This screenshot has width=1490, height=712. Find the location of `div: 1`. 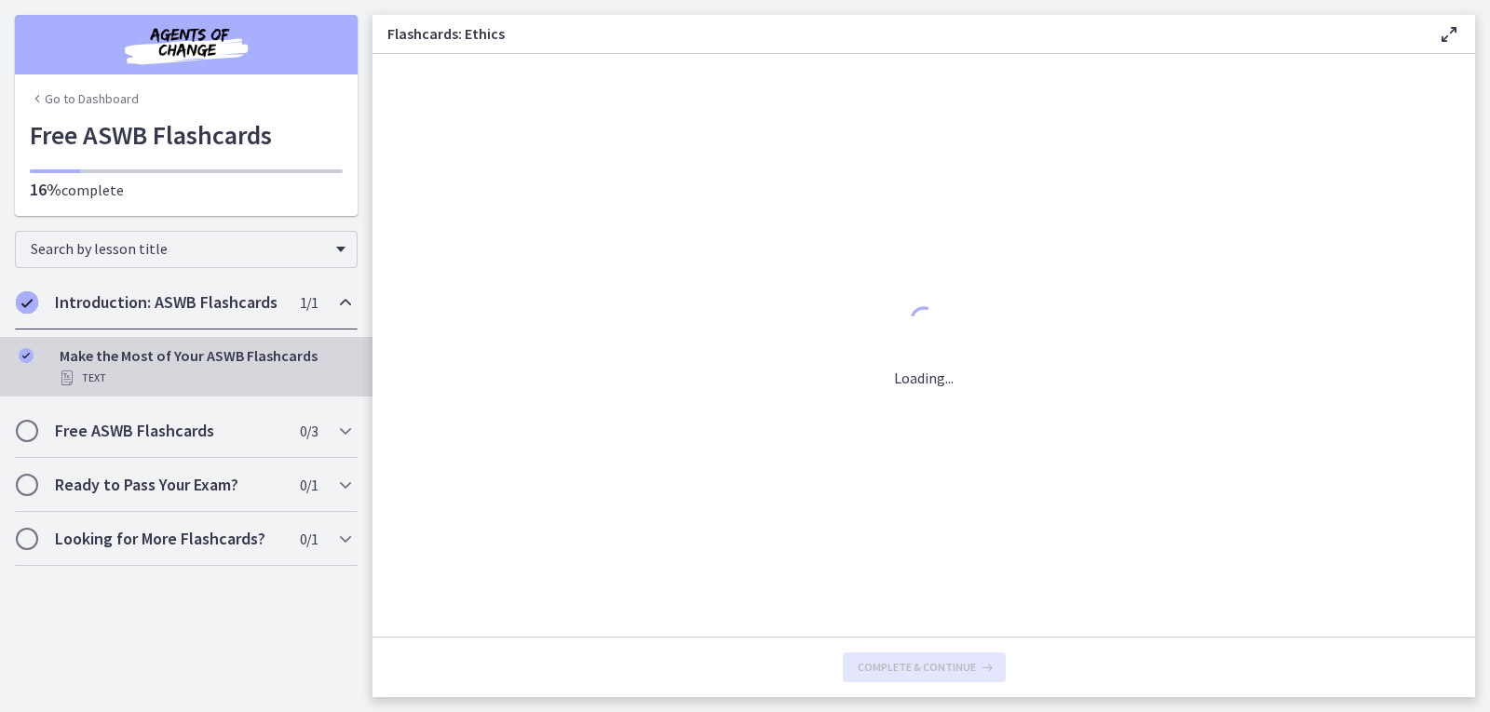

div: 1 is located at coordinates (924, 323).